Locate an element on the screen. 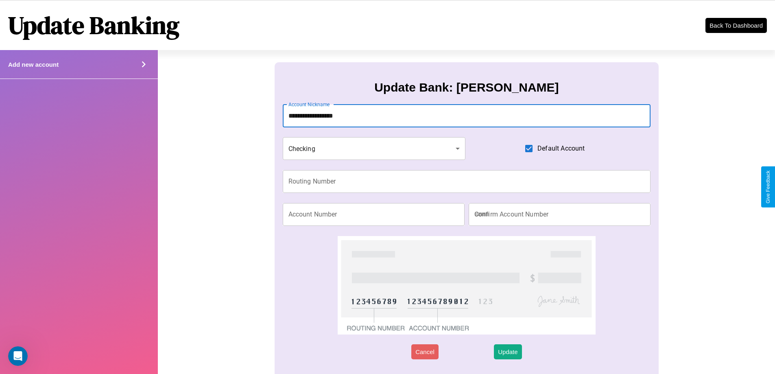 Image resolution: width=775 pixels, height=374 pixels. div: Give Feedback is located at coordinates (768, 187).